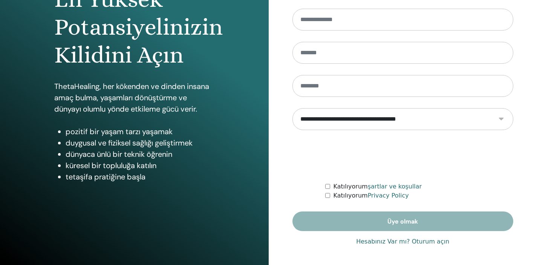  What do you see at coordinates (140, 177) in the screenshot?
I see `li: tetaşifa pratiğine başla` at bounding box center [140, 177].